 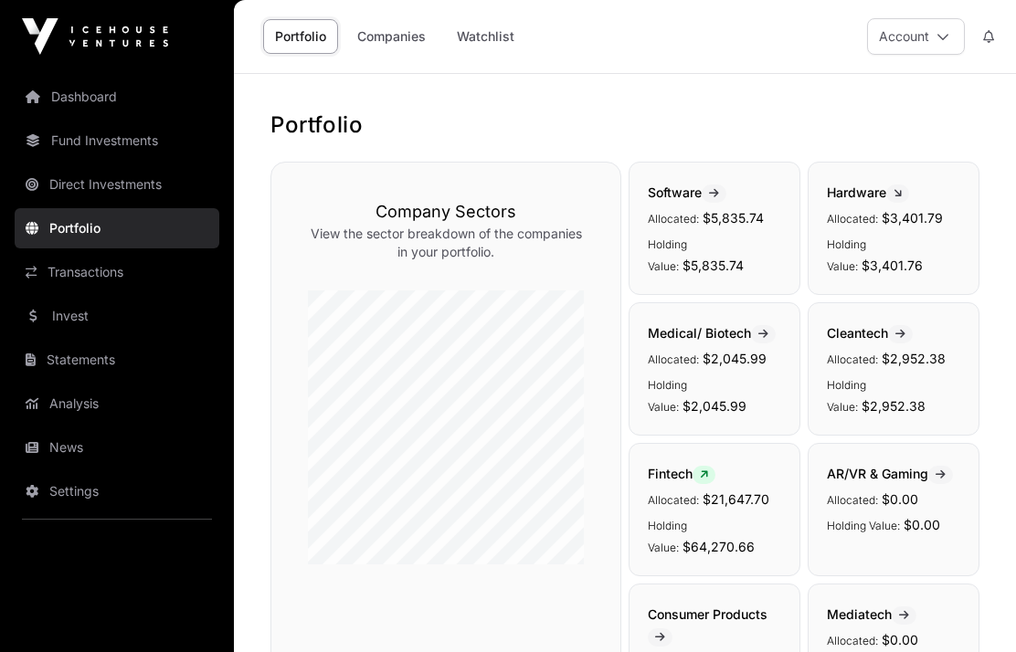 What do you see at coordinates (117, 316) in the screenshot?
I see `a: Invest` at bounding box center [117, 316].